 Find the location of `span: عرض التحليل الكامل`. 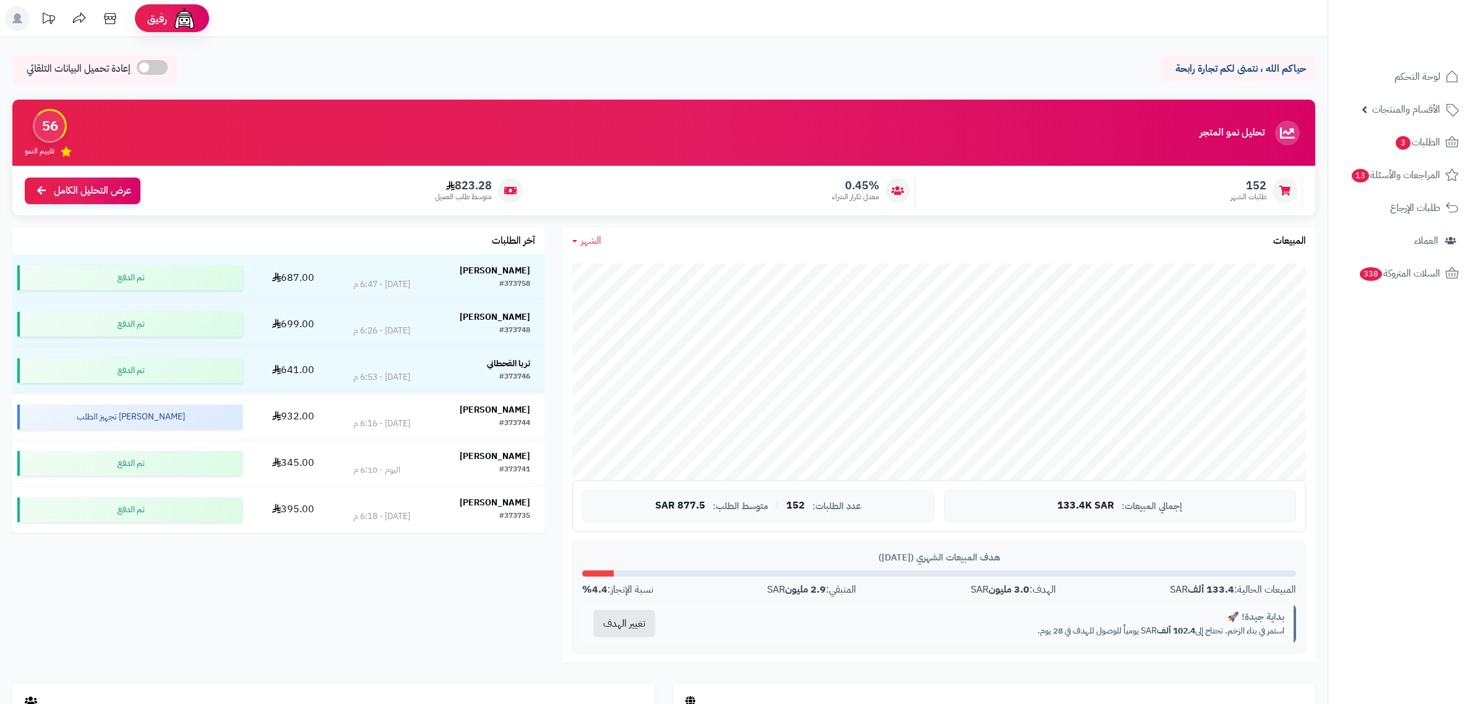

span: عرض التحليل الكامل is located at coordinates (92, 191).